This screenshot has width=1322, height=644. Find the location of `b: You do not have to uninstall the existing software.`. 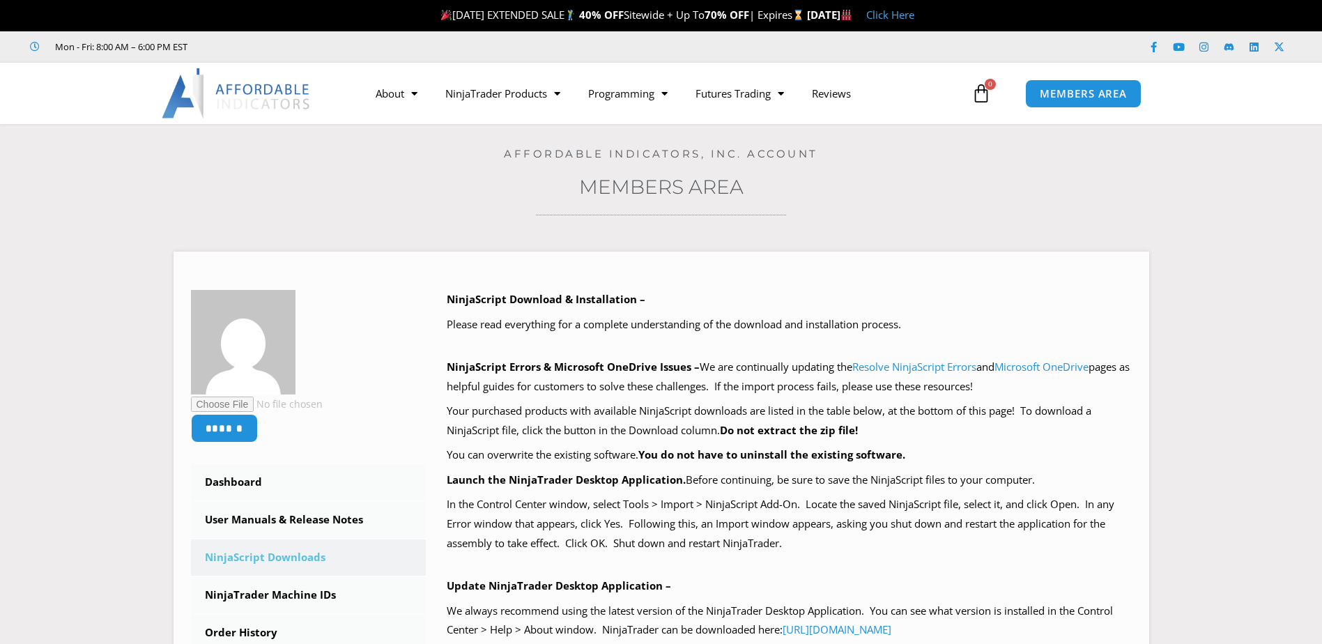

b: You do not have to uninstall the existing software. is located at coordinates (772, 454).